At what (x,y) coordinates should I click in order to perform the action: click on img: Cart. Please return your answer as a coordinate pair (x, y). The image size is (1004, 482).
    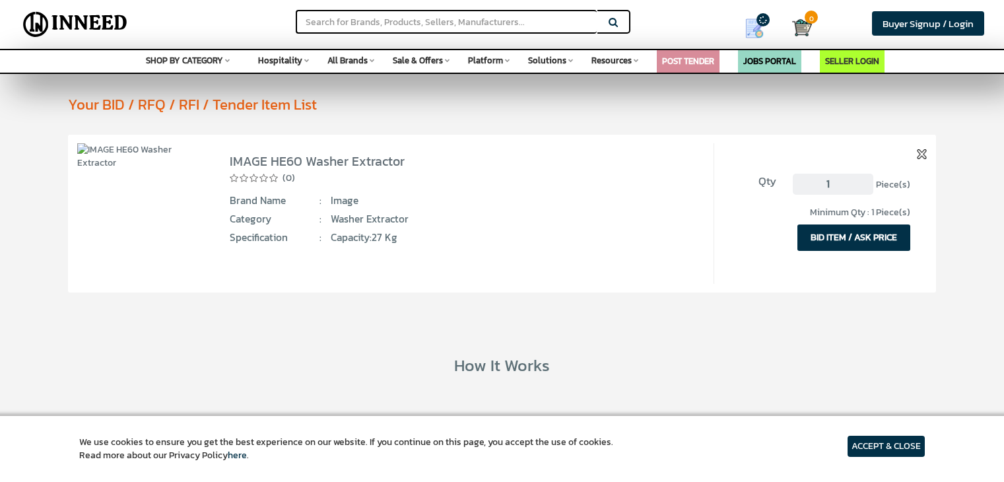
    Looking at the image, I should click on (802, 28).